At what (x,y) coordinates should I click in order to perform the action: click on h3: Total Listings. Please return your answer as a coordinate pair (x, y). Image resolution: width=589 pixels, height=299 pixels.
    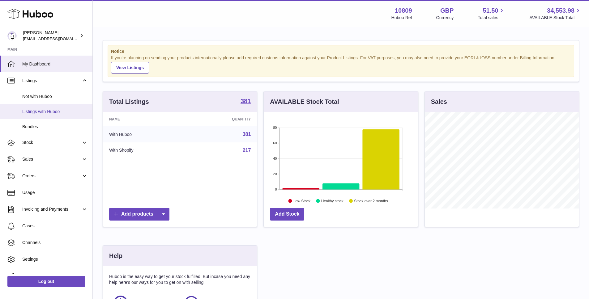
    Looking at the image, I should click on (129, 102).